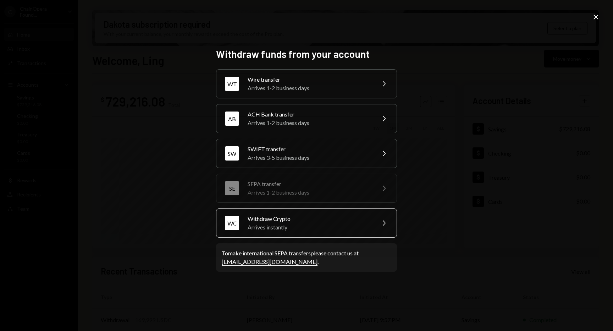 This screenshot has width=613, height=331. Describe the element at coordinates (306, 118) in the screenshot. I see `button: ABACH Bank transferArrives 1-2 business days` at that location.